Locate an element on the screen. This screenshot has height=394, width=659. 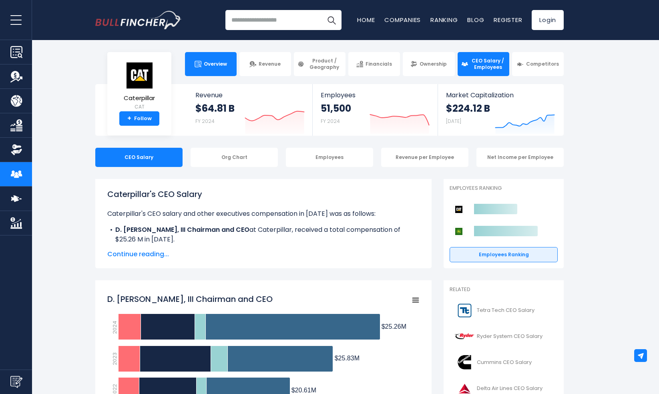
p: Related is located at coordinates (504, 290).